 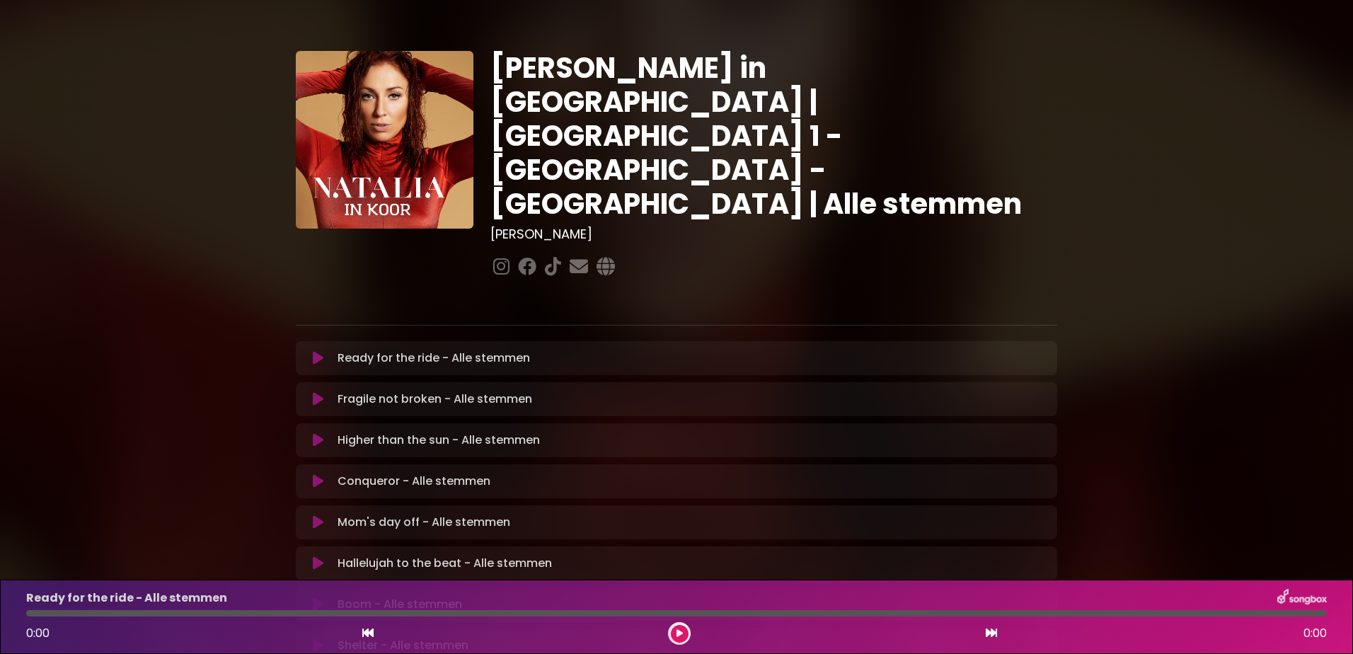 What do you see at coordinates (444, 563) in the screenshot?
I see `p: Hallelujah to the beat - Alle stemmen` at bounding box center [444, 563].